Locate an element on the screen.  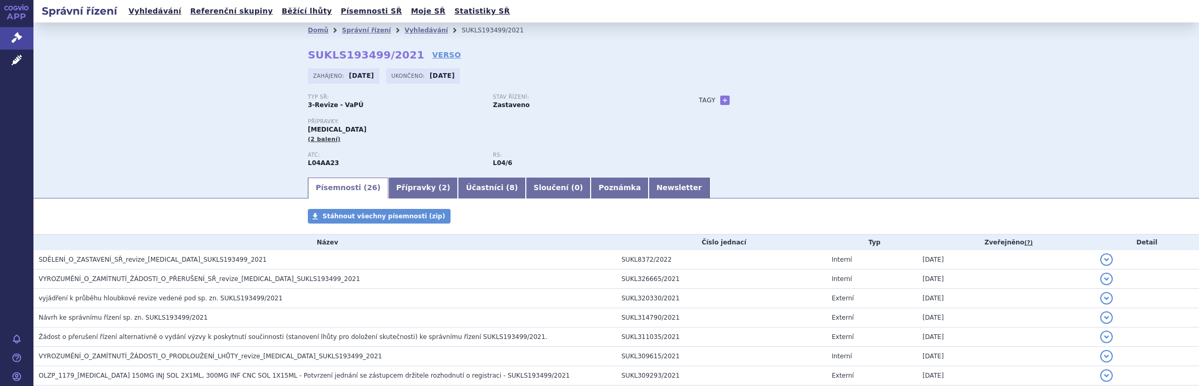
span: 26 is located at coordinates (372, 188).